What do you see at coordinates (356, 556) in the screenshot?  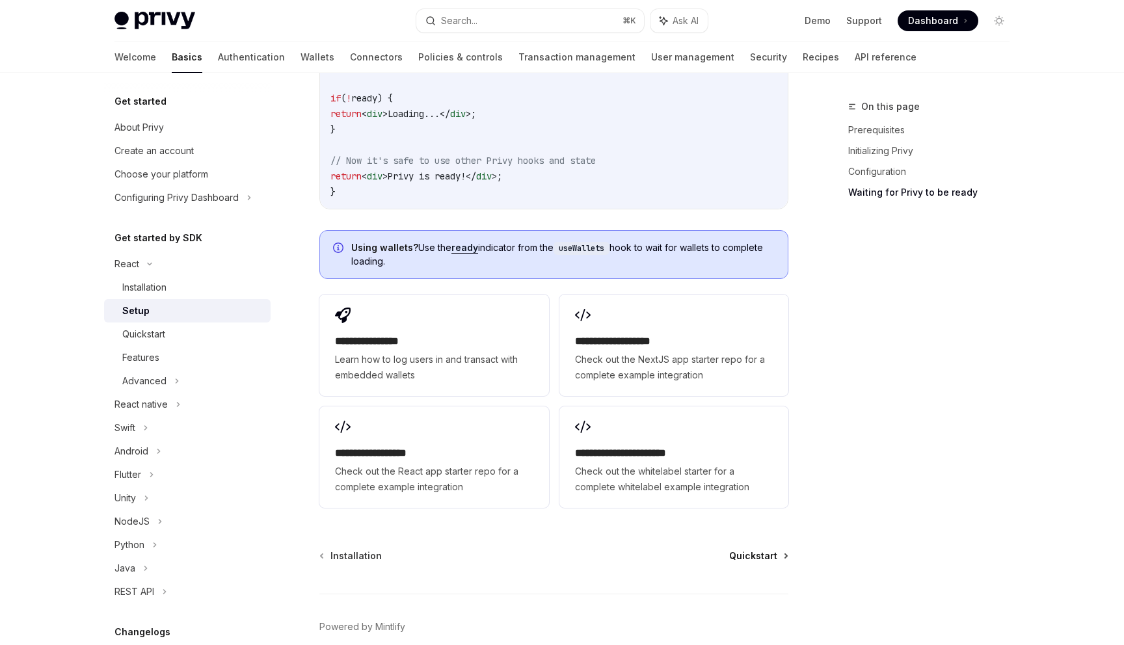 I see `span: Installation` at bounding box center [356, 556].